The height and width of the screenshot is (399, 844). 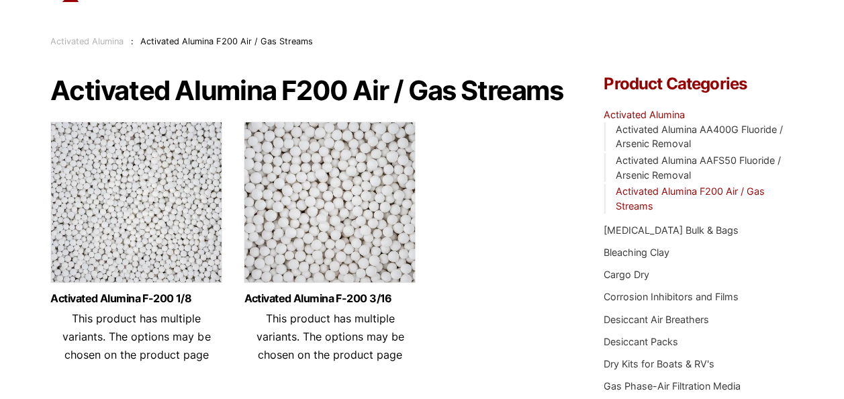 I want to click on a: Activated Alumina F-200 1/8, so click(x=136, y=298).